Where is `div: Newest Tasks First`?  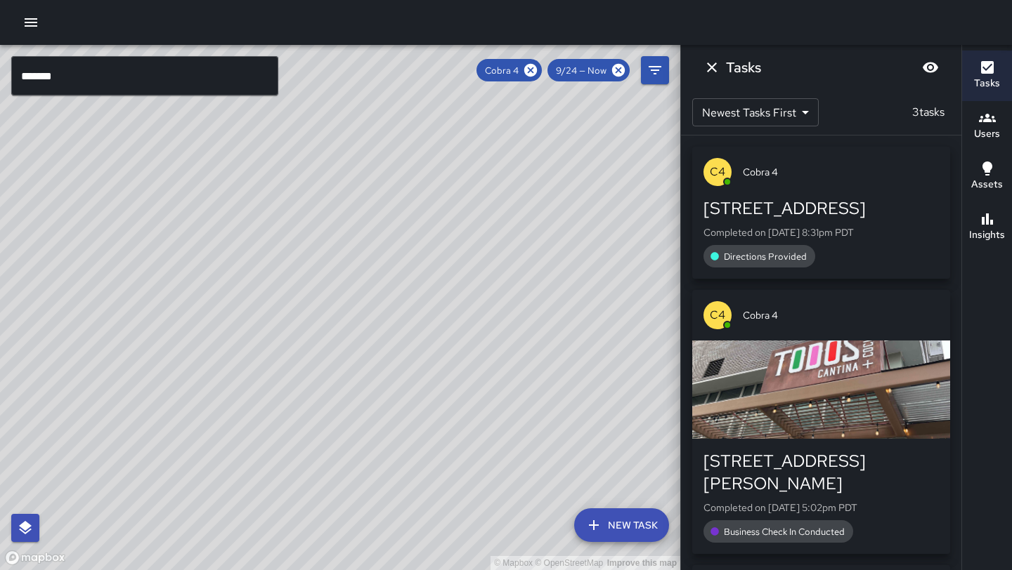
div: Newest Tasks First is located at coordinates (755, 112).